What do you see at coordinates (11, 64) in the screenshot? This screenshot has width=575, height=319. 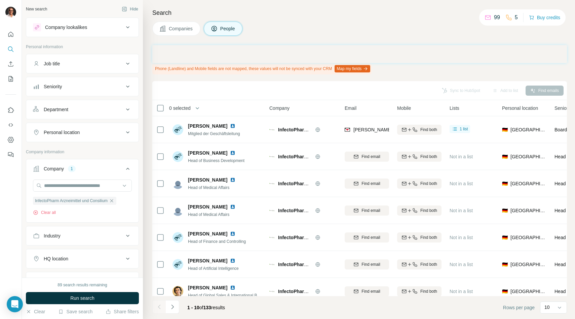 I see `button: Enrich CSV` at bounding box center [11, 64].